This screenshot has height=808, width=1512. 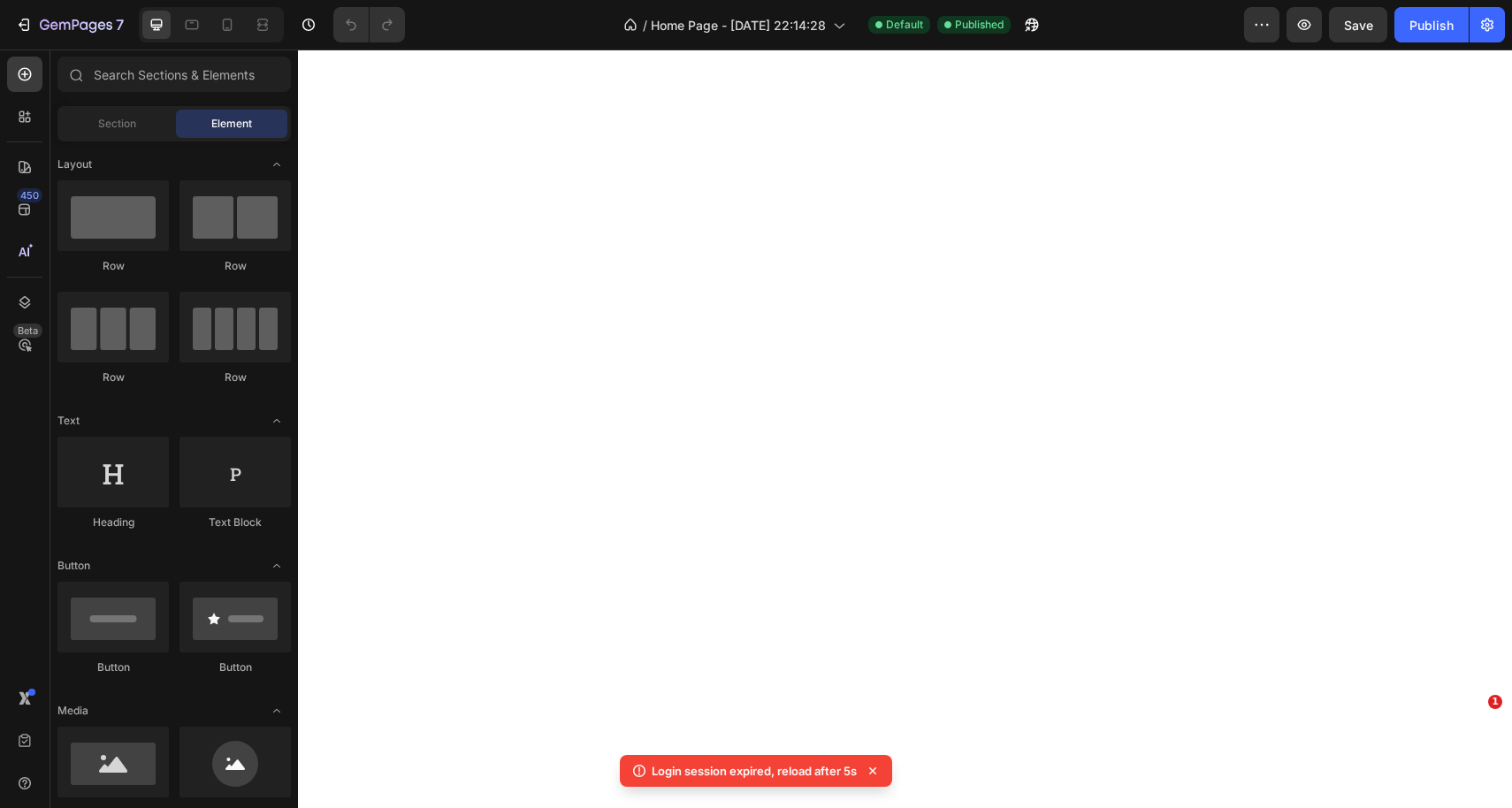 I want to click on div: Undo/Redo, so click(x=369, y=25).